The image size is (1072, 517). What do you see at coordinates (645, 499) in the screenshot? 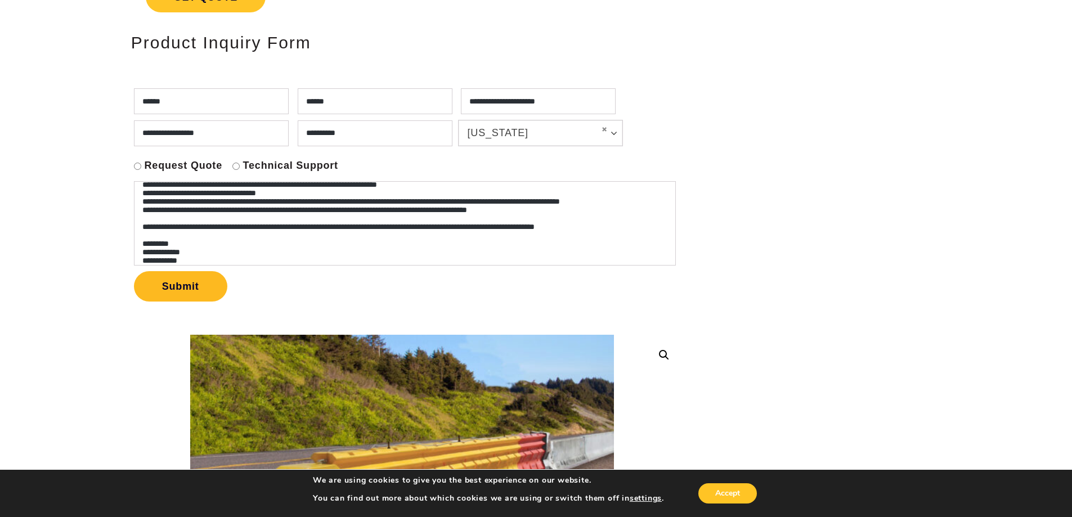
I see `button: settings` at bounding box center [645, 499].